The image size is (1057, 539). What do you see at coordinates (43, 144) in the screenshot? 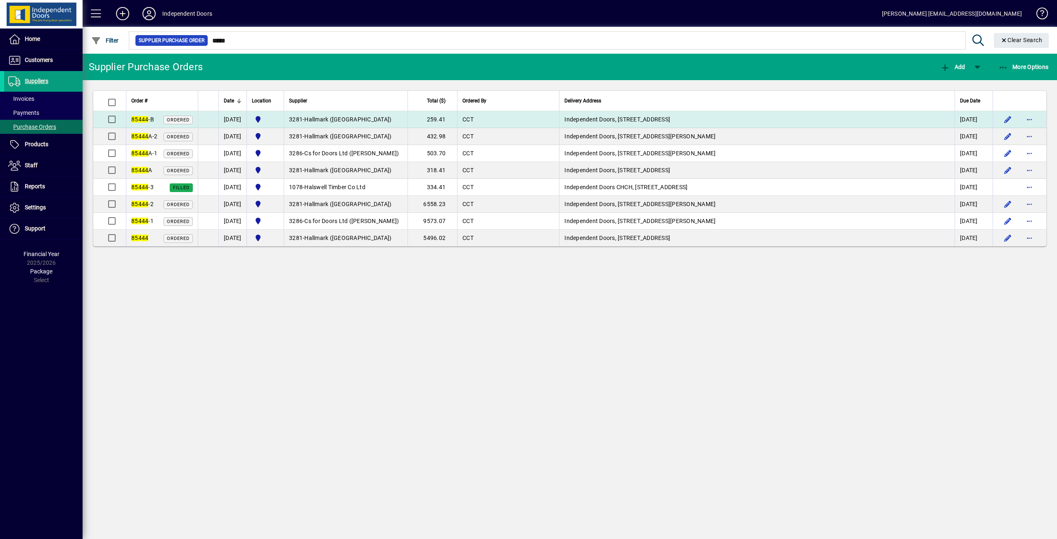
I see `a: Products` at bounding box center [43, 144].